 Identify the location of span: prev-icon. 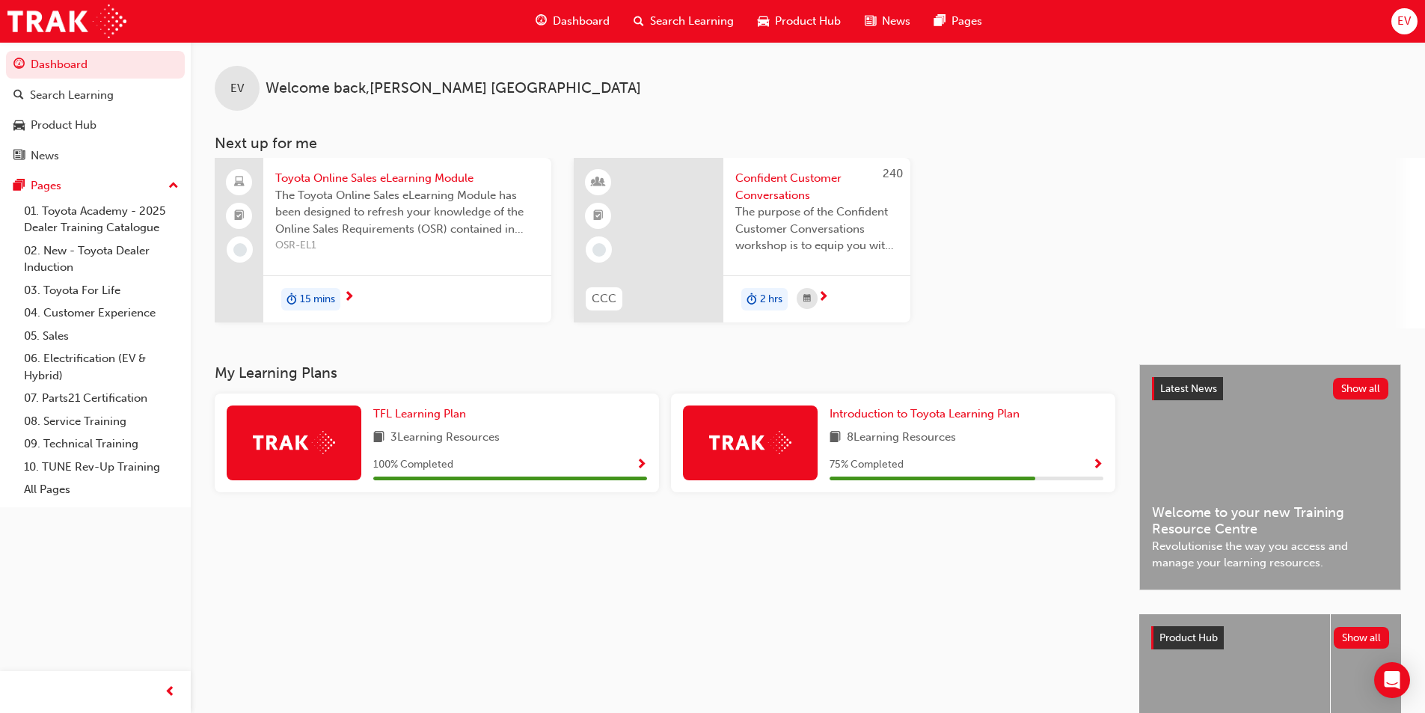
(170, 692).